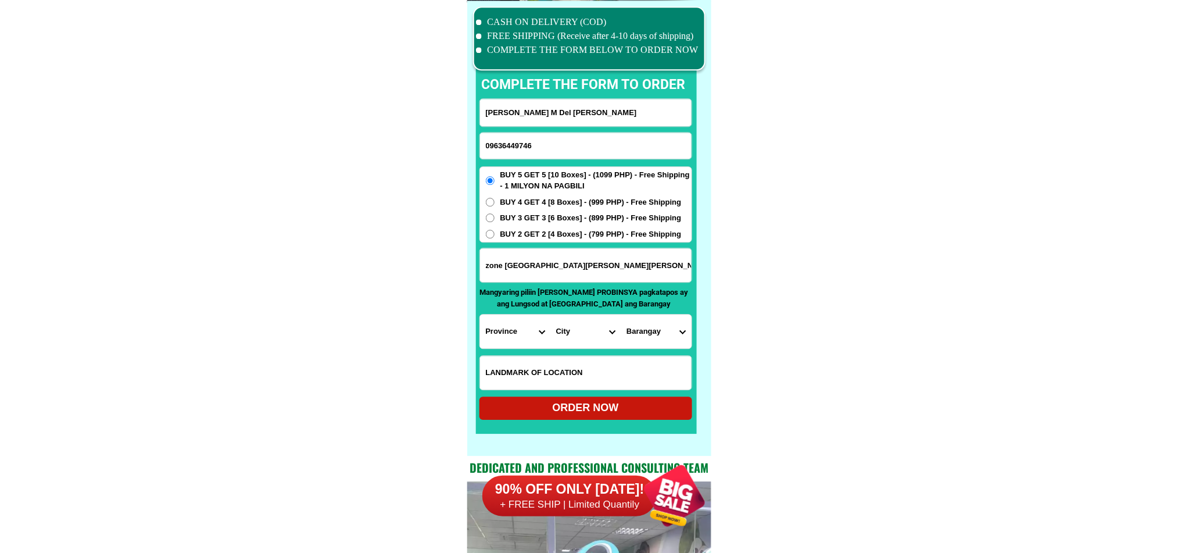 This screenshot has width=1178, height=553. I want to click on input: Input phone_number, so click(586, 145).